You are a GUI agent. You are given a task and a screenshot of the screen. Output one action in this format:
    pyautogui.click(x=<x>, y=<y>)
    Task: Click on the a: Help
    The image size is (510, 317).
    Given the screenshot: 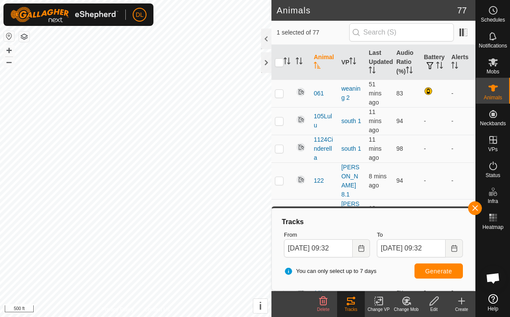 What is the action you would take?
    pyautogui.click(x=493, y=303)
    